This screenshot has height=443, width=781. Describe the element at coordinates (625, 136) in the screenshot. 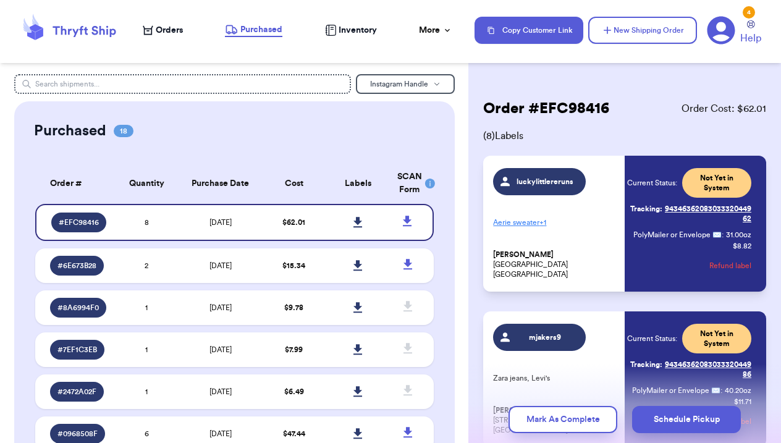

I see `span: ( 8 ) Labels` at that location.